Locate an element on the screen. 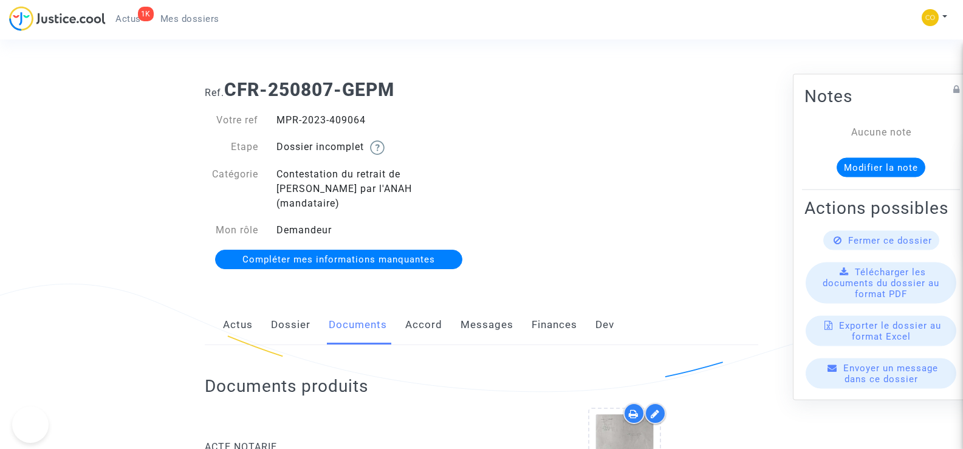  h2: Notes is located at coordinates (881, 95).